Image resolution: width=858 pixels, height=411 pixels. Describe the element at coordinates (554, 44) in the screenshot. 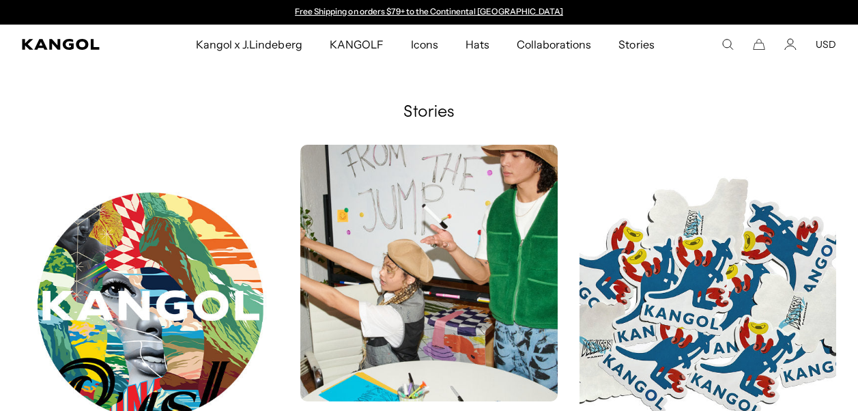

I see `span: Collaborations` at that location.